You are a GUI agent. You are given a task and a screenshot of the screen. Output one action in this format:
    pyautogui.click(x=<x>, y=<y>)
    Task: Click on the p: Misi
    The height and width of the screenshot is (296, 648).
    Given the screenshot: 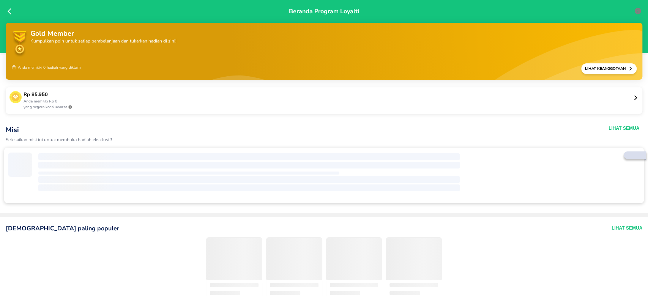 What is the action you would take?
    pyautogui.click(x=243, y=130)
    